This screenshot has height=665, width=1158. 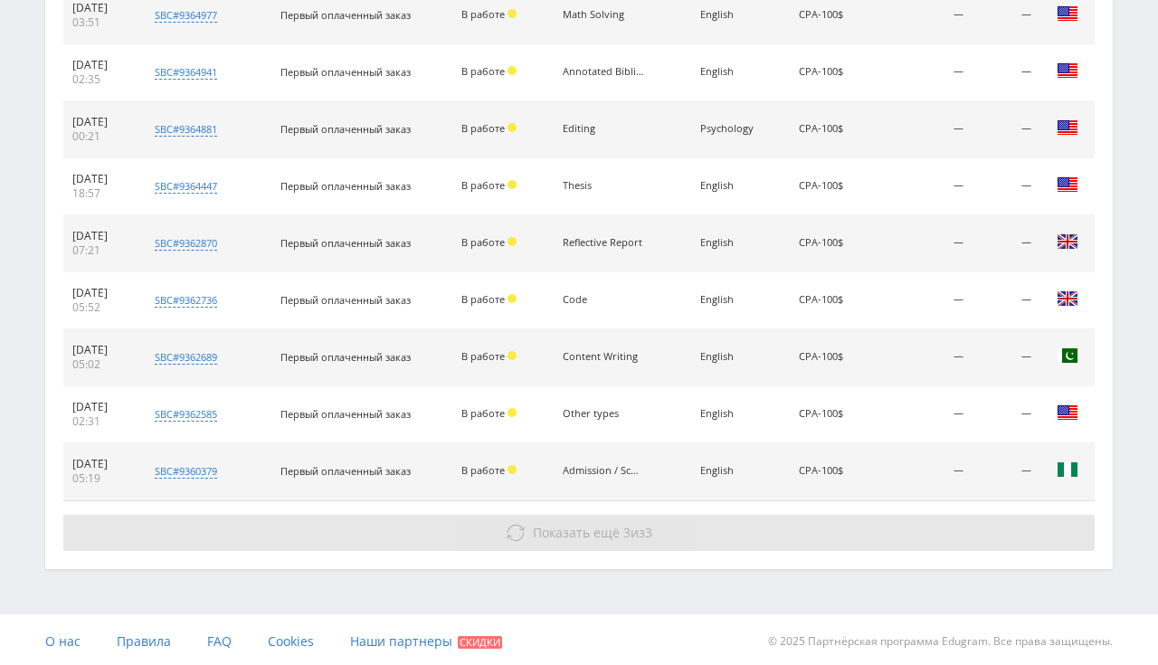 What do you see at coordinates (219, 640) in the screenshot?
I see `span: FAQ` at bounding box center [219, 640].